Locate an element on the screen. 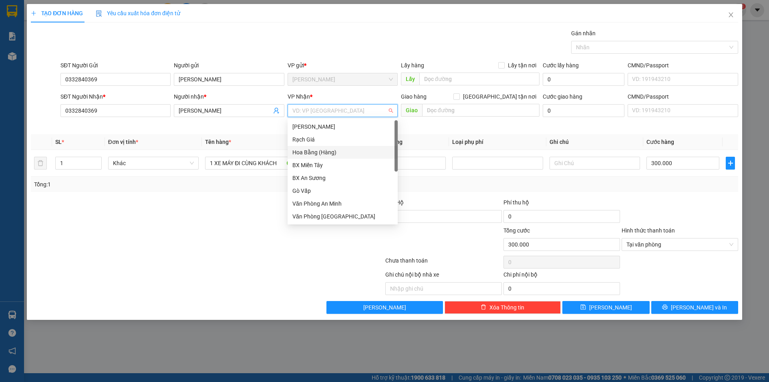 The width and height of the screenshot is (769, 382). span: Yêu cầu xuất hóa đơn điện tử is located at coordinates (138, 13).